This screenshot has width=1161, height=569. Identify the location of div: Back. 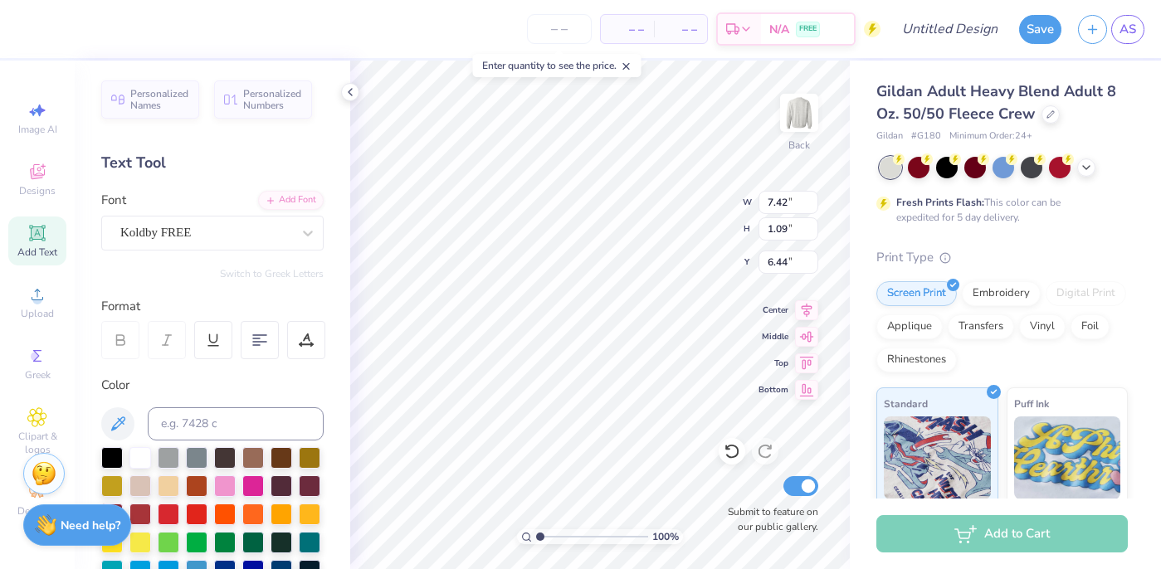
(799, 145).